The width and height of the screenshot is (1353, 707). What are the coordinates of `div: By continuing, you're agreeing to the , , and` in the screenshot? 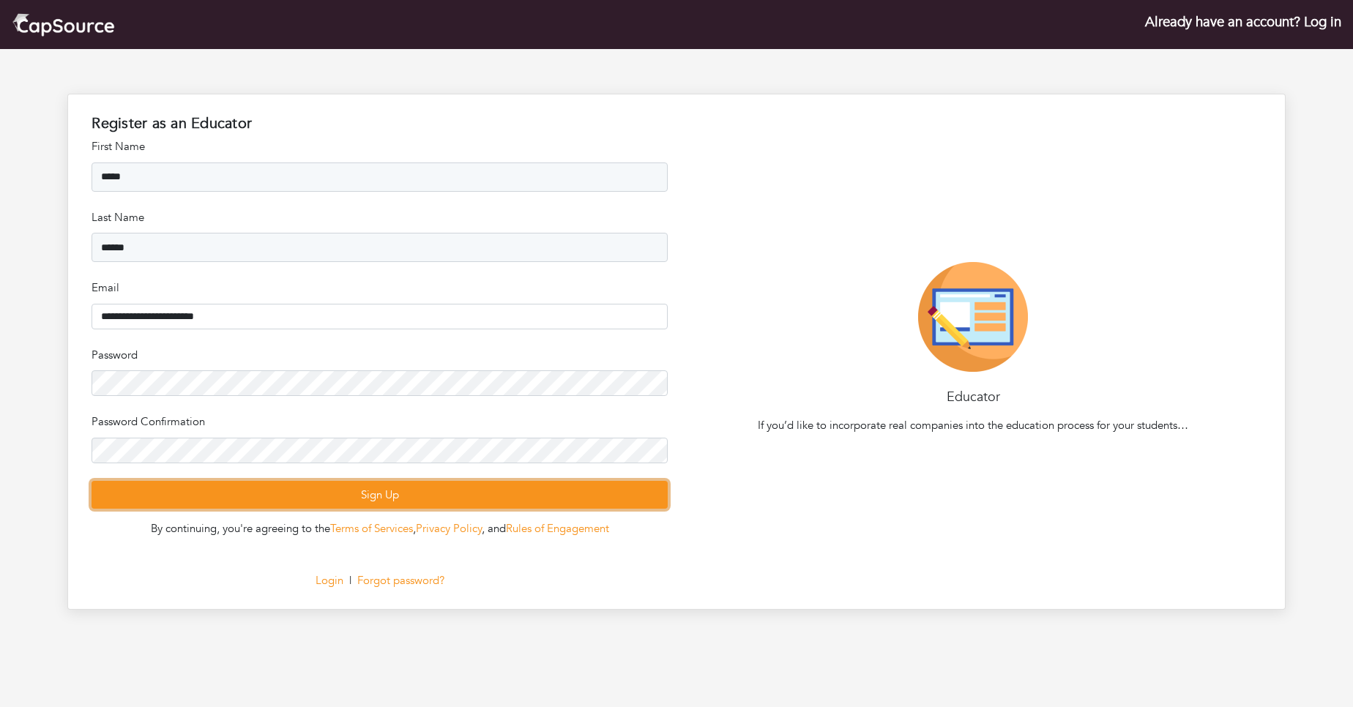 It's located at (379, 529).